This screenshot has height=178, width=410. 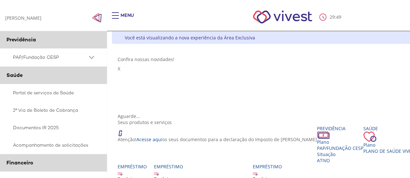 What do you see at coordinates (340, 142) in the screenshot?
I see `div: Plano` at bounding box center [340, 142].